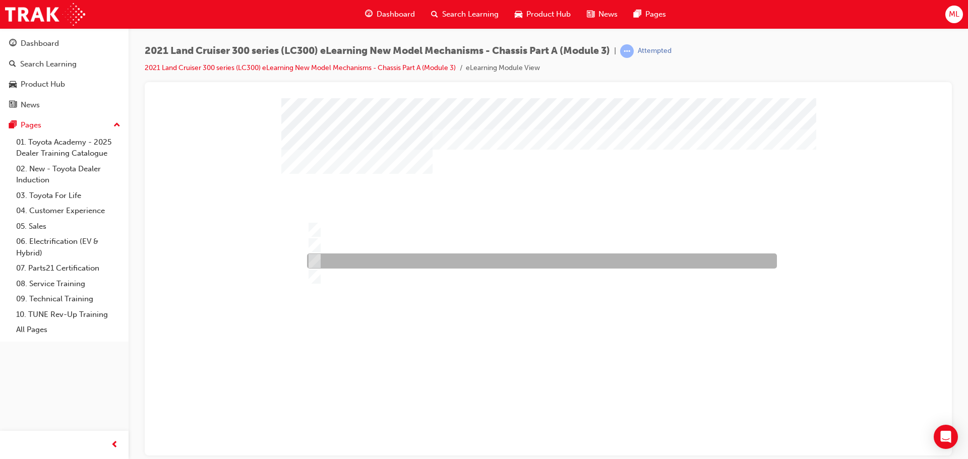 Image resolution: width=968 pixels, height=459 pixels. Describe the element at coordinates (68, 226) in the screenshot. I see `a: 05. Sales` at that location.